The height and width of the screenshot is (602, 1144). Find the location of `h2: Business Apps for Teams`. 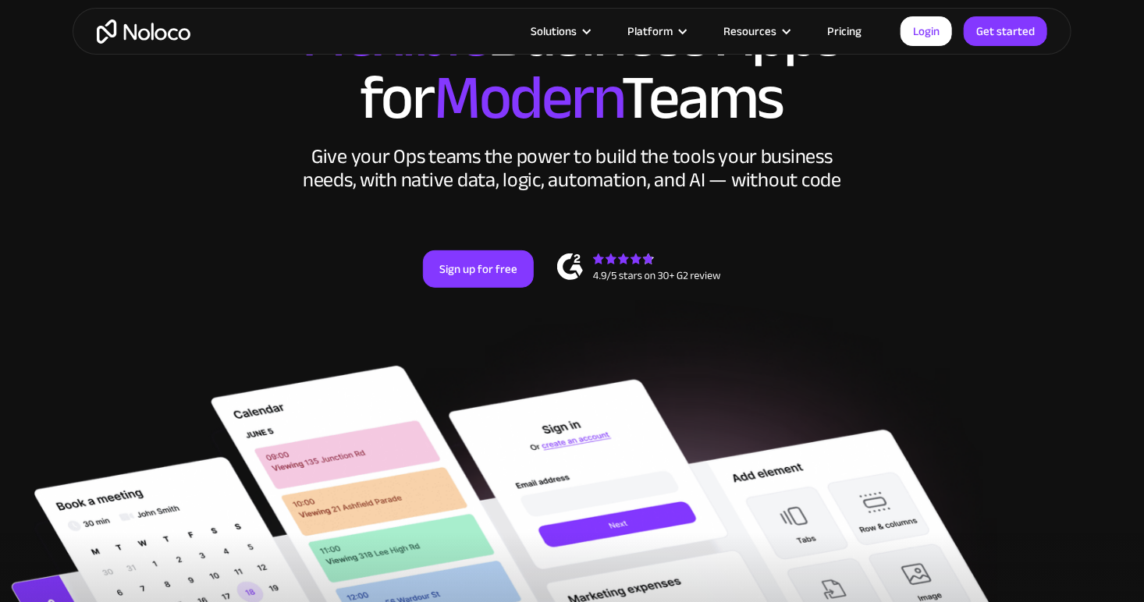

h2: Business Apps for Teams is located at coordinates (572, 67).